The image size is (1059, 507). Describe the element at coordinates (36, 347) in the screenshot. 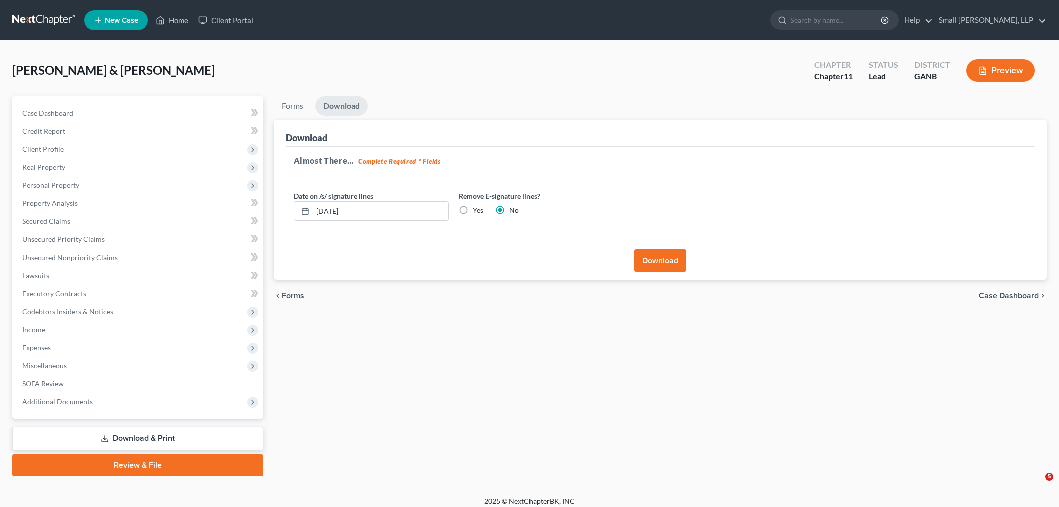

I see `span: Expenses` at that location.